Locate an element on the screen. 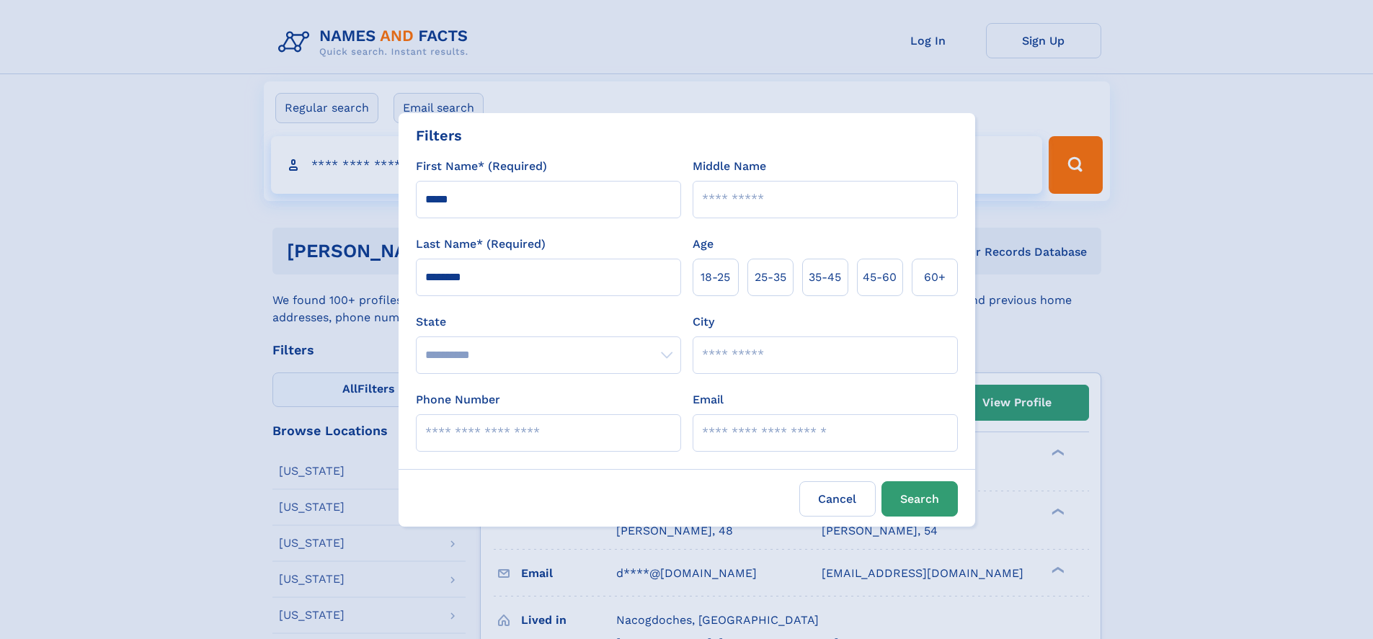  label: Phone Number is located at coordinates (458, 400).